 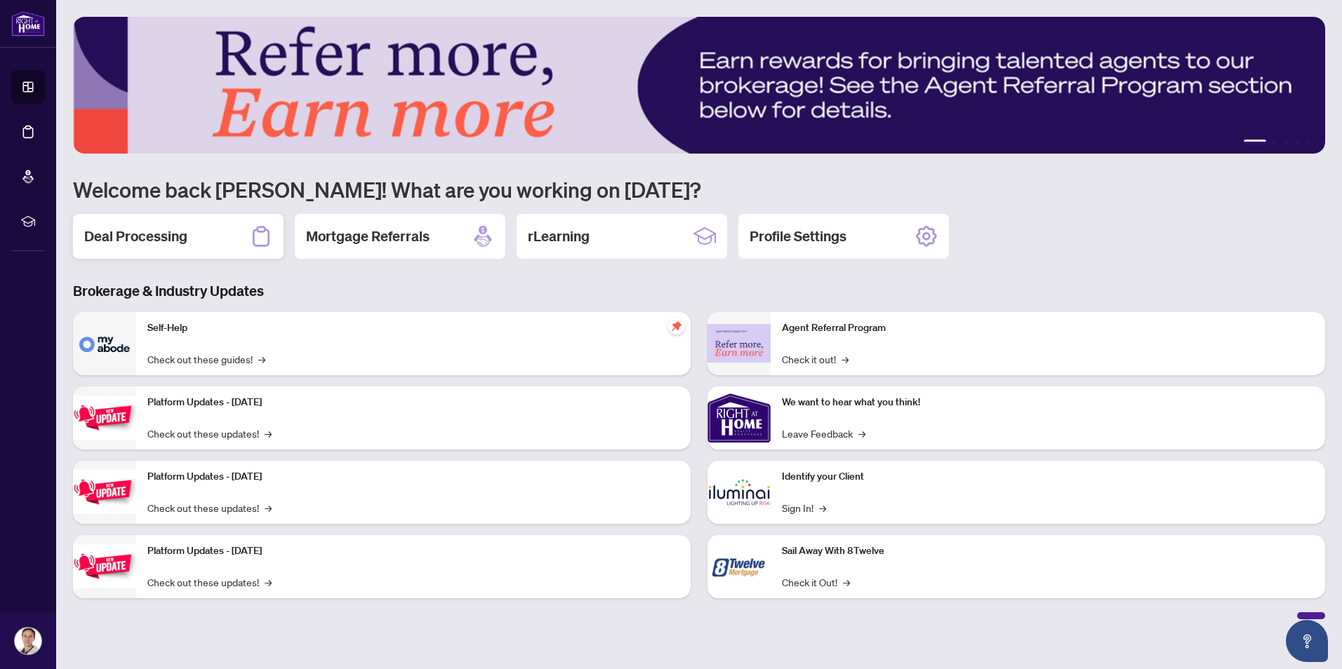 What do you see at coordinates (105, 418) in the screenshot?
I see `img: Platform Updates - July 21, 2025` at bounding box center [105, 418].